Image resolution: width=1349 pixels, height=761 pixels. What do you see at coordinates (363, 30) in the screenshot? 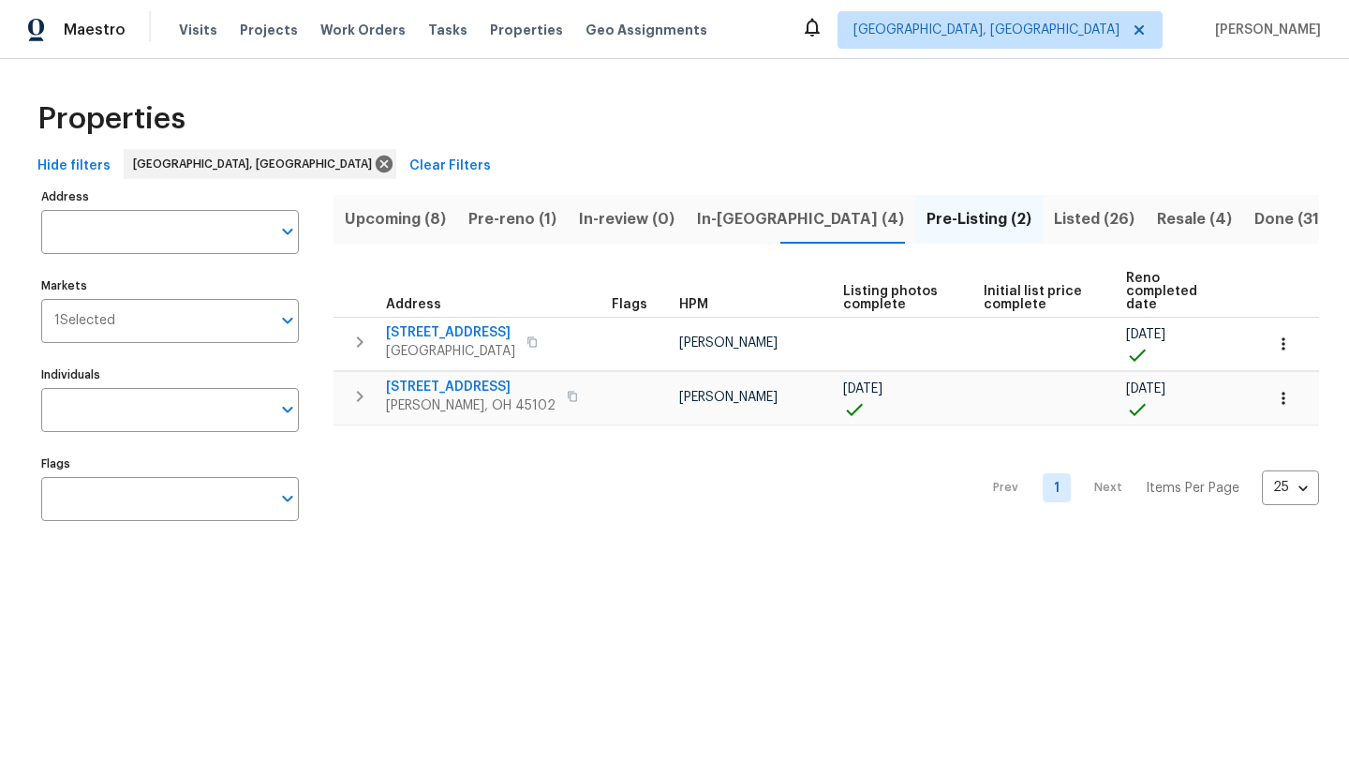
I see `span: Work Orders` at bounding box center [363, 30].